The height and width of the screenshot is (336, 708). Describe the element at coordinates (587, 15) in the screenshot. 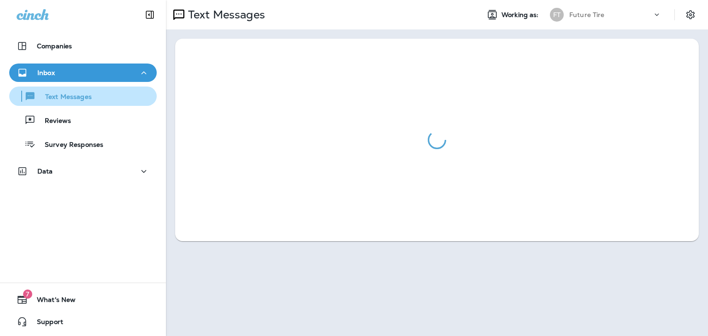

I see `p: Future Tire` at that location.